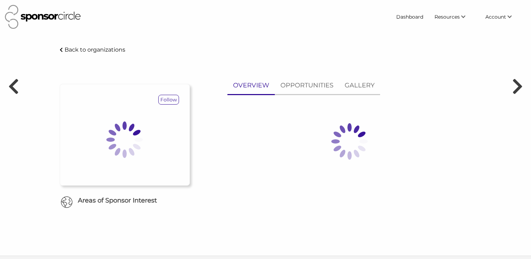 This screenshot has width=531, height=259. What do you see at coordinates (447, 17) in the screenshot?
I see `span: Resources` at bounding box center [447, 17].